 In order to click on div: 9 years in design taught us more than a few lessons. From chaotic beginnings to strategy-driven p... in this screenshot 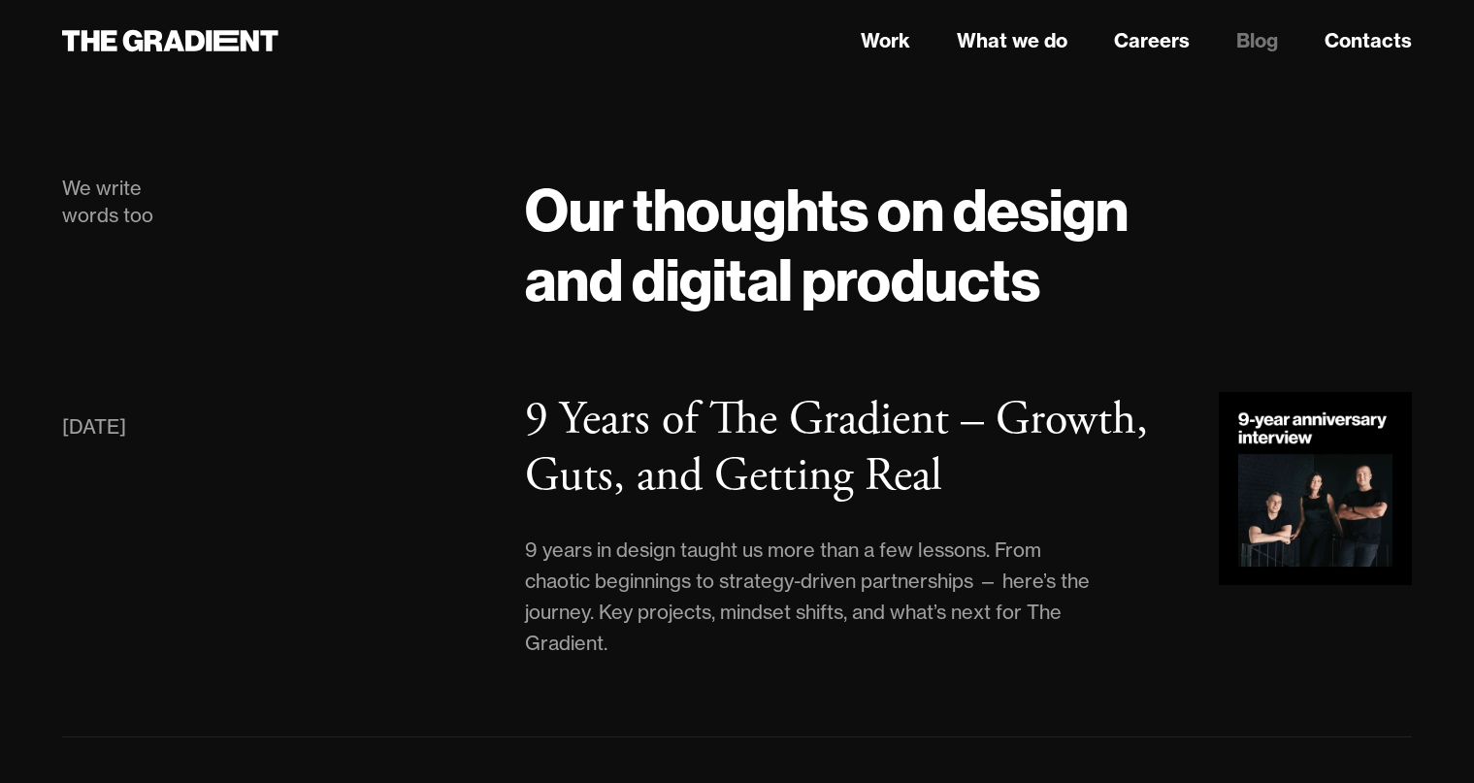, I will do `click(814, 597)`.